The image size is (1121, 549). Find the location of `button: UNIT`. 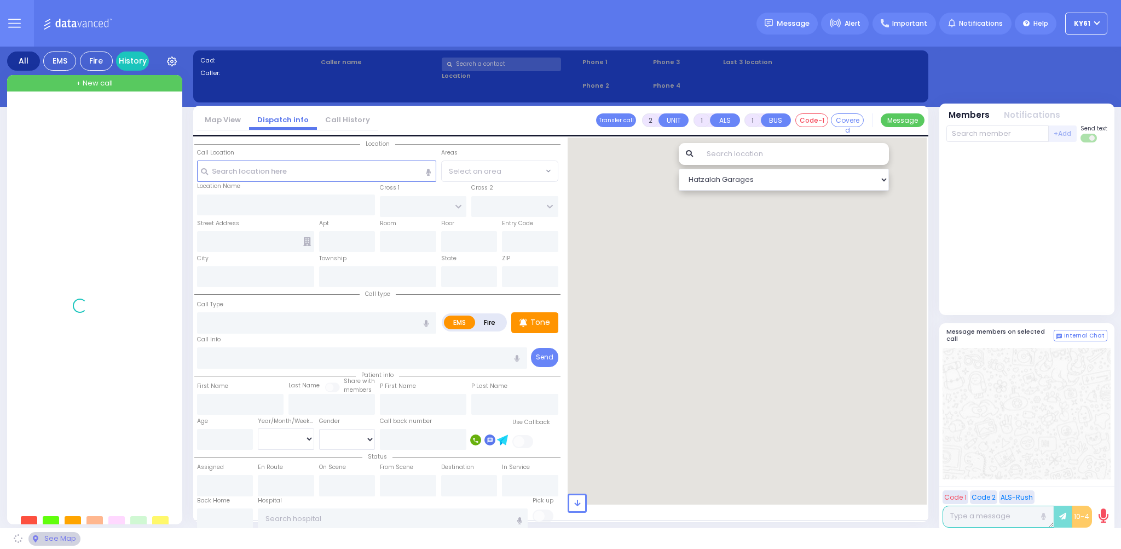

button: UNIT is located at coordinates (674, 120).